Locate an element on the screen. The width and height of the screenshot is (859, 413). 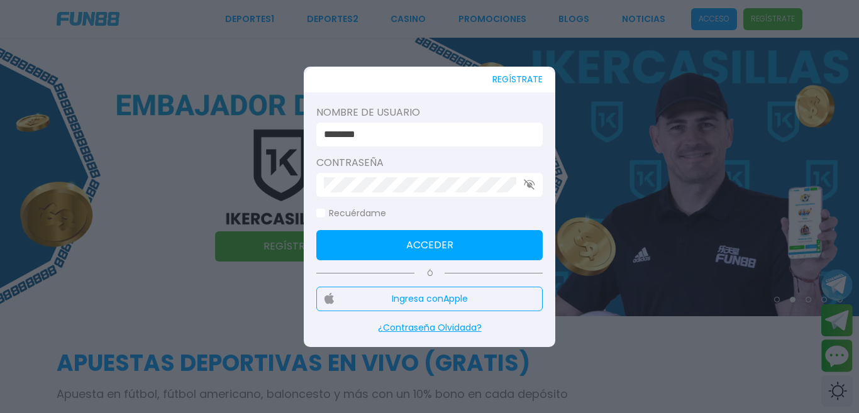
button: Ingresa conApple is located at coordinates (429, 299).